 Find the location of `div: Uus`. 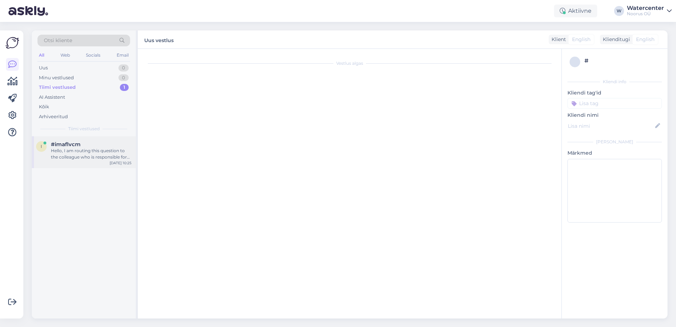

div: Uus is located at coordinates (43, 68).